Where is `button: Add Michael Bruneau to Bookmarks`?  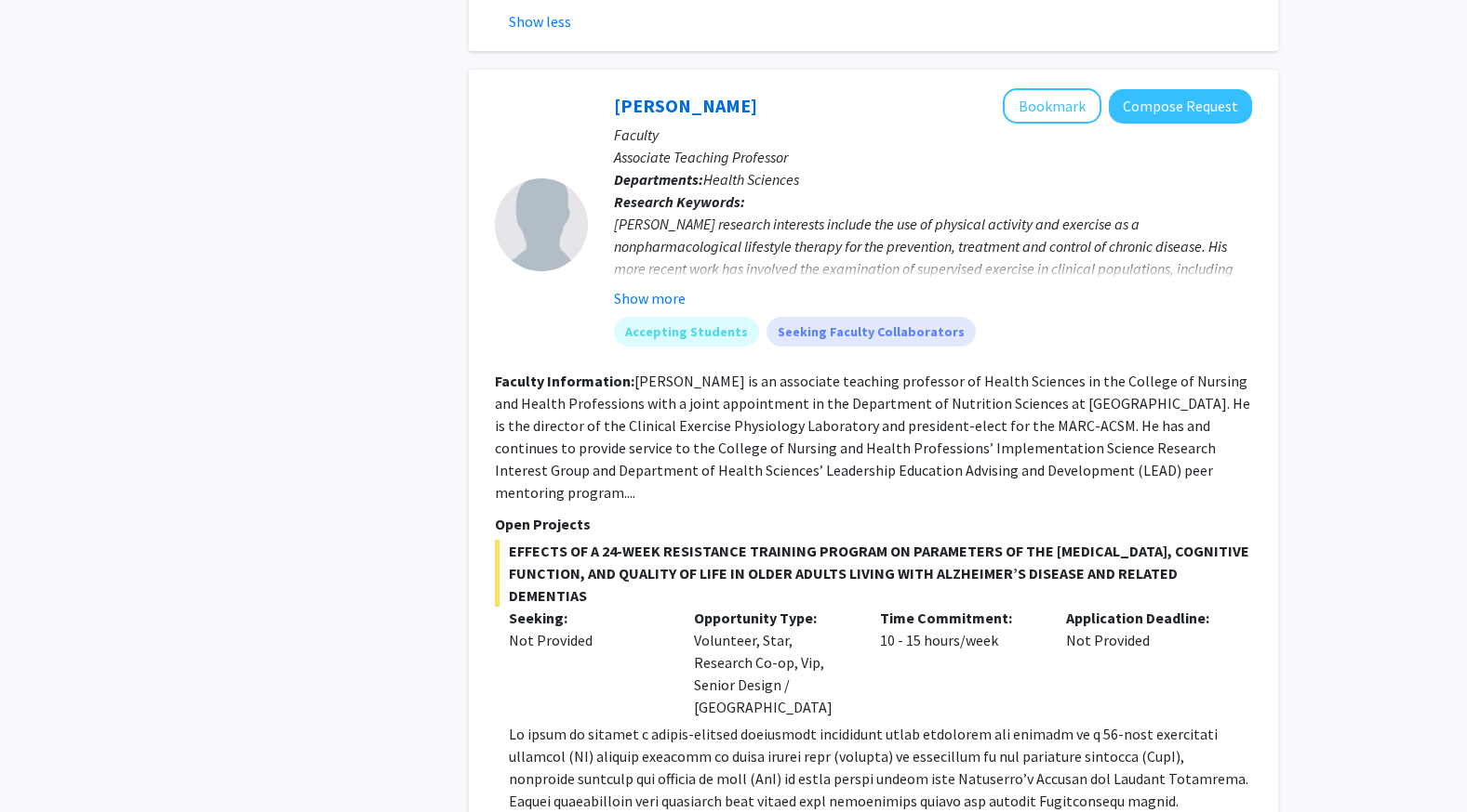 button: Add Michael Bruneau to Bookmarks is located at coordinates (1051, 106).